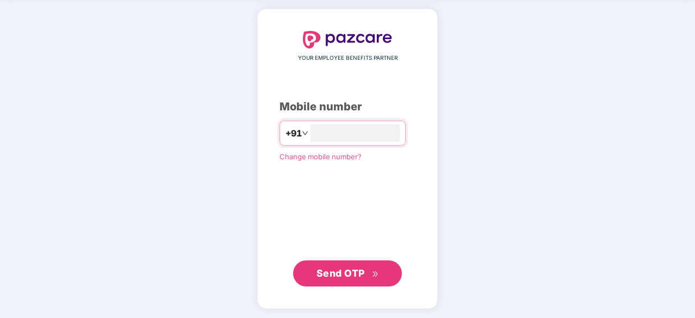 Image resolution: width=695 pixels, height=318 pixels. Describe the element at coordinates (348, 107) in the screenshot. I see `div: Mobile number` at that location.